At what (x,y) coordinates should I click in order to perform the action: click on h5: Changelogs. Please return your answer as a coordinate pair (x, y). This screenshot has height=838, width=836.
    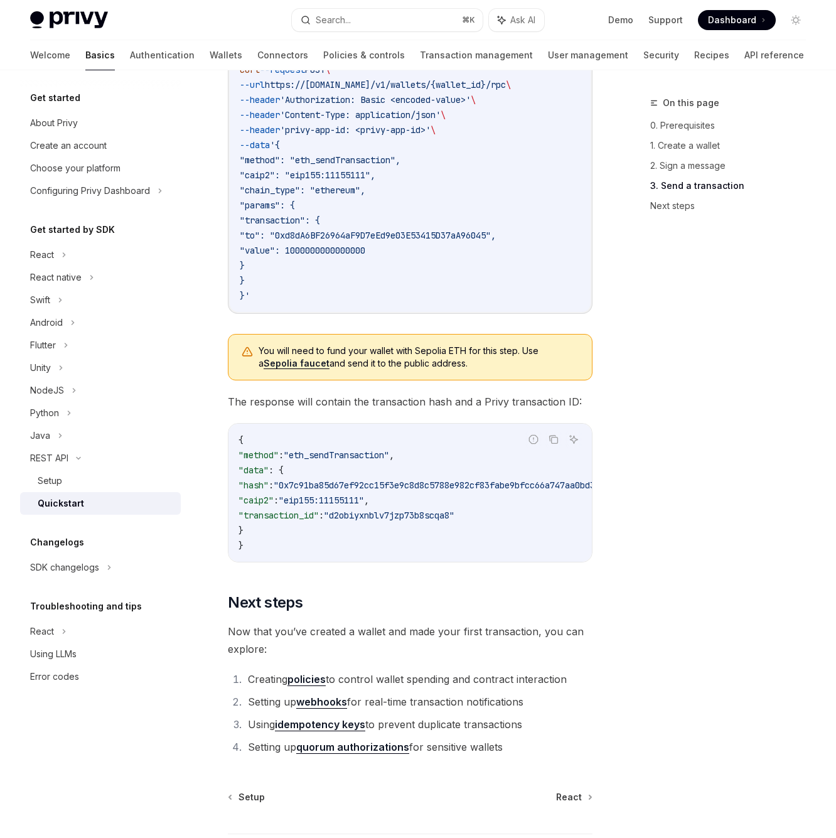
    Looking at the image, I should click on (57, 542).